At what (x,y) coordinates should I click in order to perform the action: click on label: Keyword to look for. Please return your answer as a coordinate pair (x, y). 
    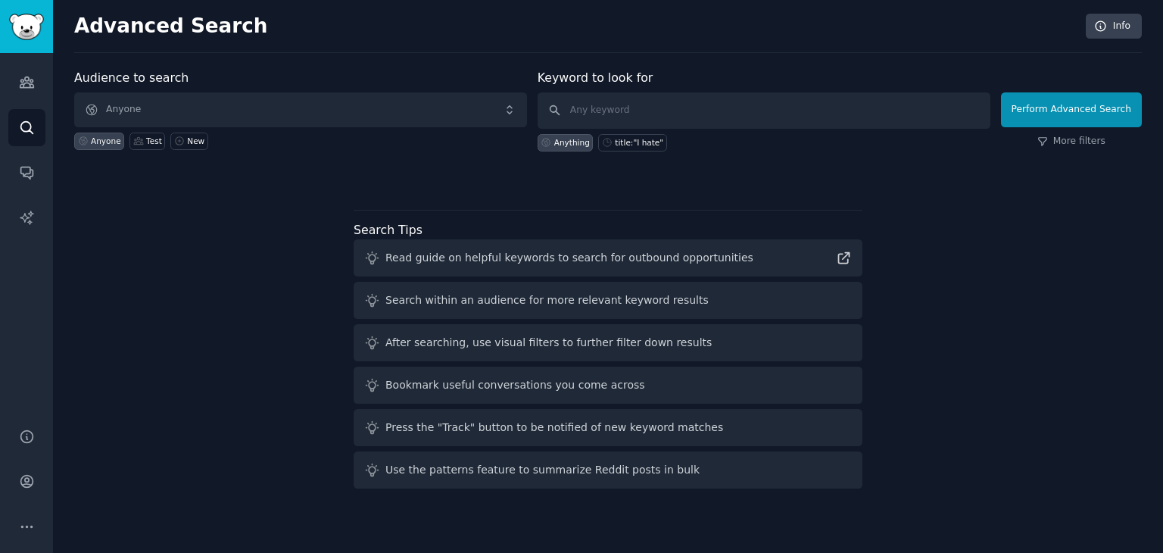
    Looking at the image, I should click on (595, 77).